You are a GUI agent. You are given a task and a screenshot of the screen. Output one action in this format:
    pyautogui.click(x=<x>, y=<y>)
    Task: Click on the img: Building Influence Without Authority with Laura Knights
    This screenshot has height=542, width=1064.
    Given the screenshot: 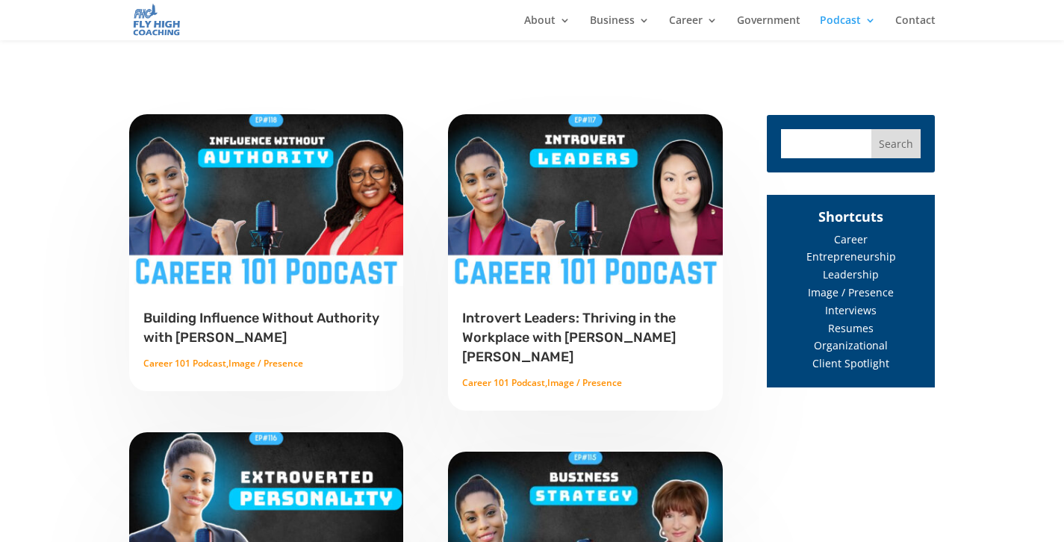 What is the action you would take?
    pyautogui.click(x=267, y=199)
    